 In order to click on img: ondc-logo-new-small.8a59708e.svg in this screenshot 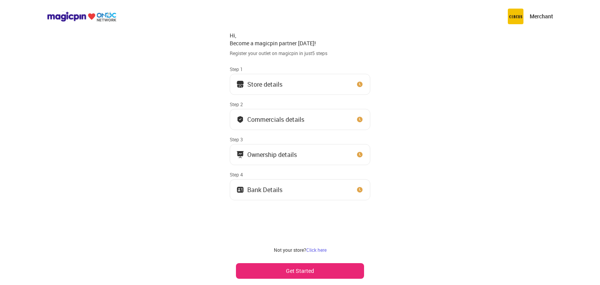, I will do `click(82, 16)`.